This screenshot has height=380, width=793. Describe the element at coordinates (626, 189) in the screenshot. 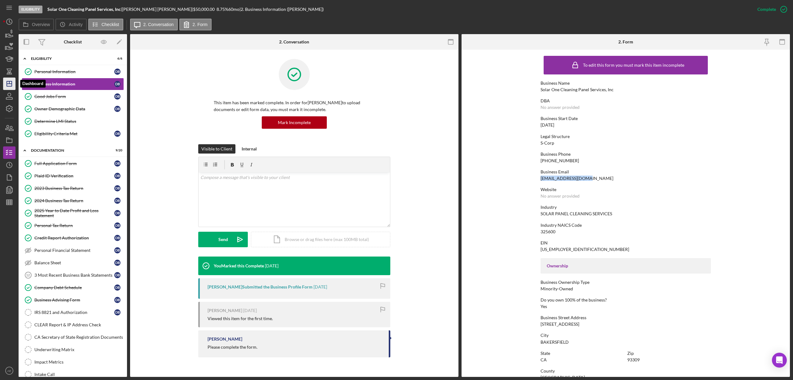

I see `div: Website` at that location.